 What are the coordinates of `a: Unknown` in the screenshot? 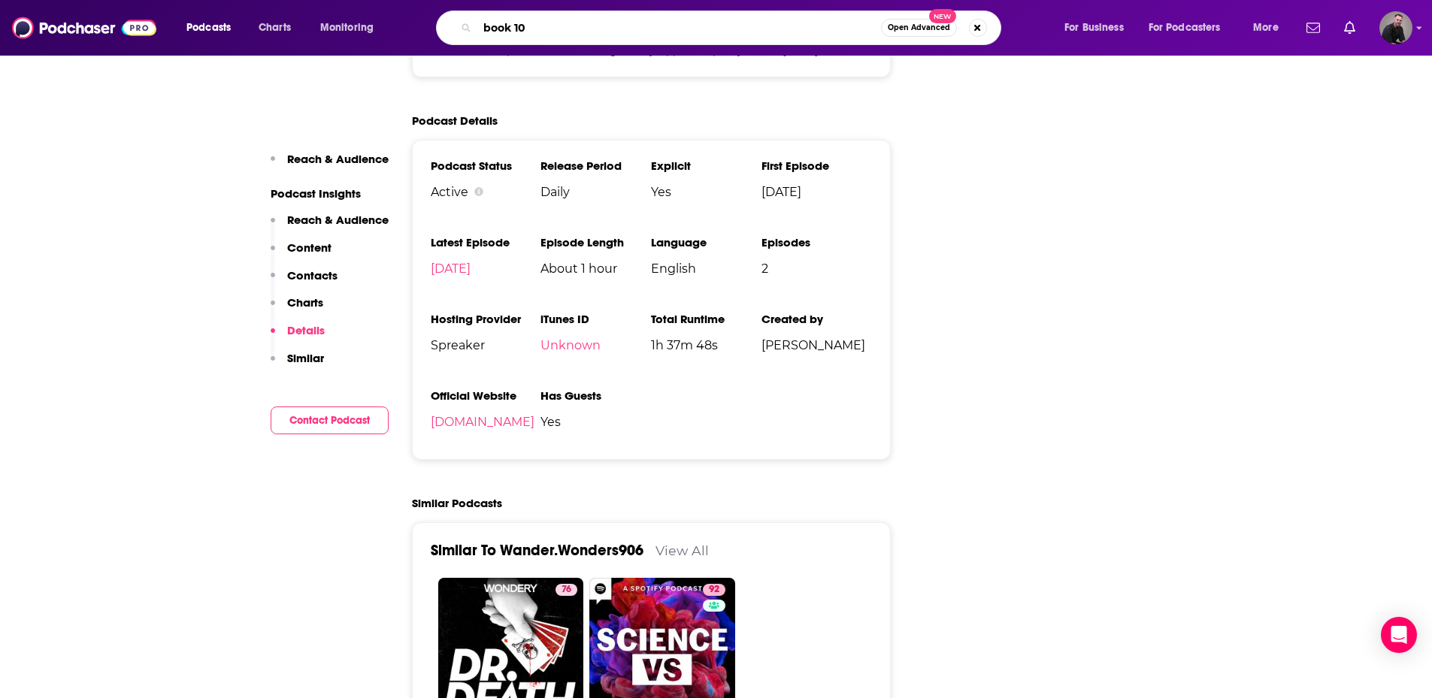 It's located at (570, 345).